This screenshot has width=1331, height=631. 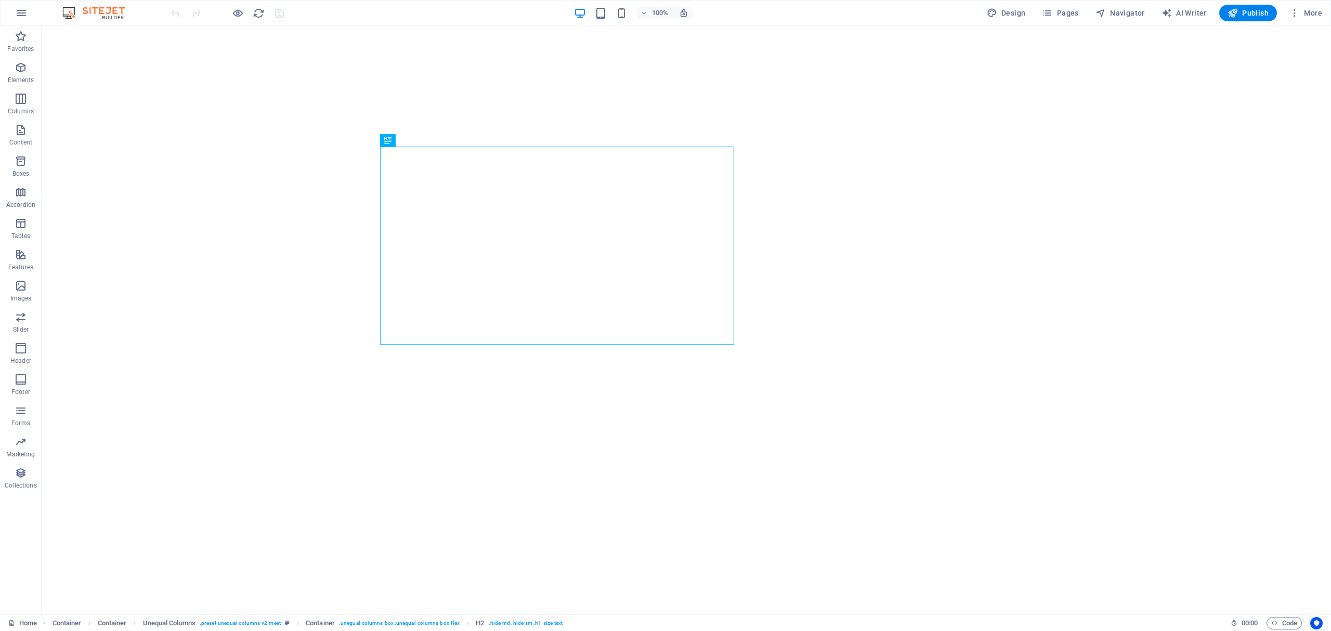 What do you see at coordinates (21, 80) in the screenshot?
I see `p: Elements` at bounding box center [21, 80].